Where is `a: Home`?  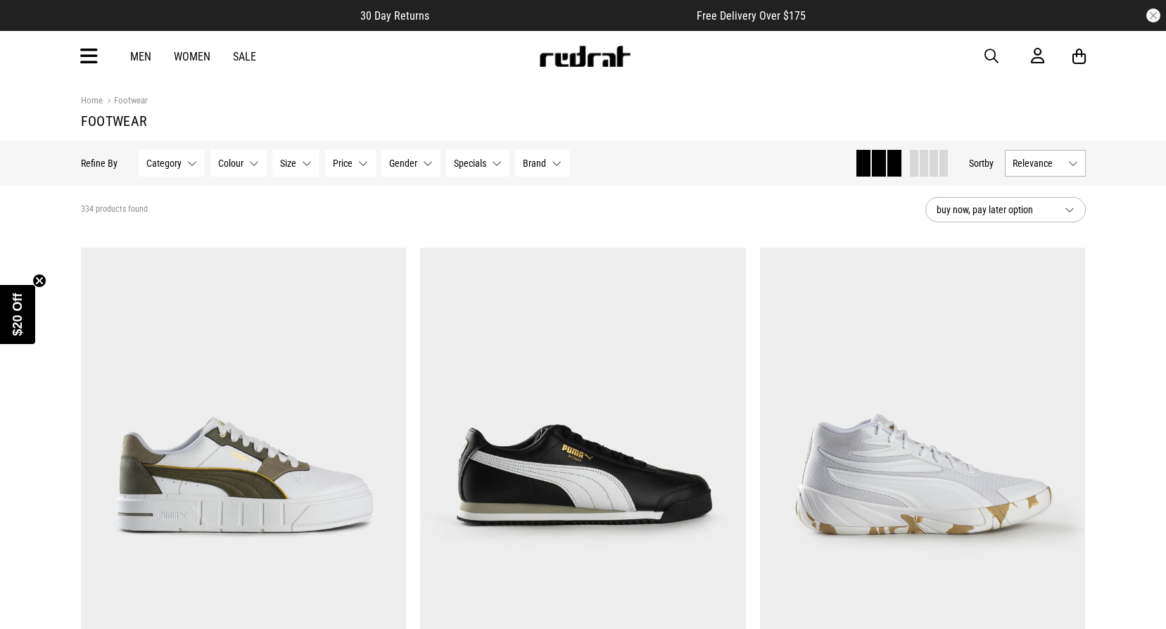 a: Home is located at coordinates (91, 100).